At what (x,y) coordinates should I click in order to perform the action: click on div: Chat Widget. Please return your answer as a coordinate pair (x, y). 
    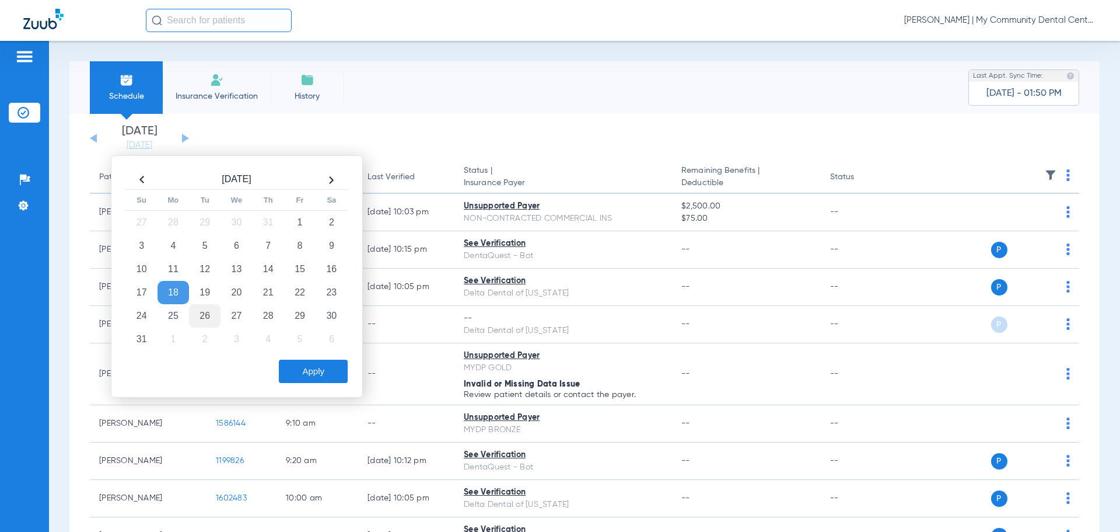
    Looking at the image, I should click on (1091, 504).